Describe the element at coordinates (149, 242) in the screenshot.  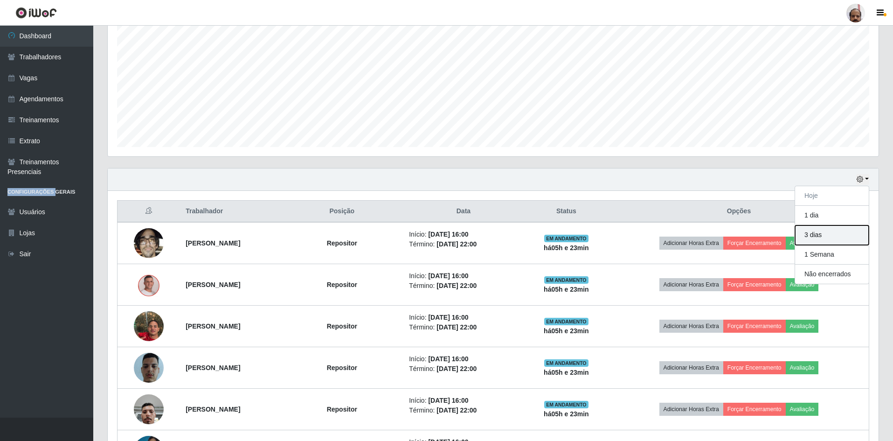
I see `img: 1748926864127.jpeg` at that location.